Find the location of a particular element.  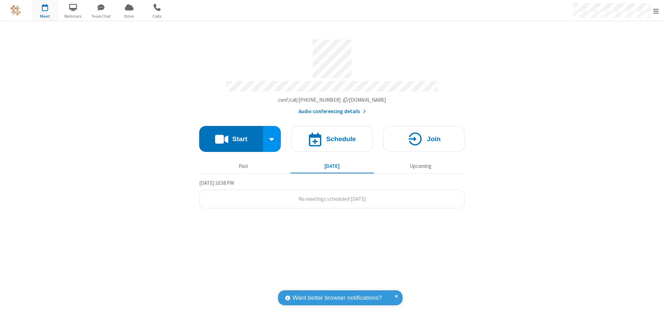

div: Start conference options is located at coordinates (272, 139).